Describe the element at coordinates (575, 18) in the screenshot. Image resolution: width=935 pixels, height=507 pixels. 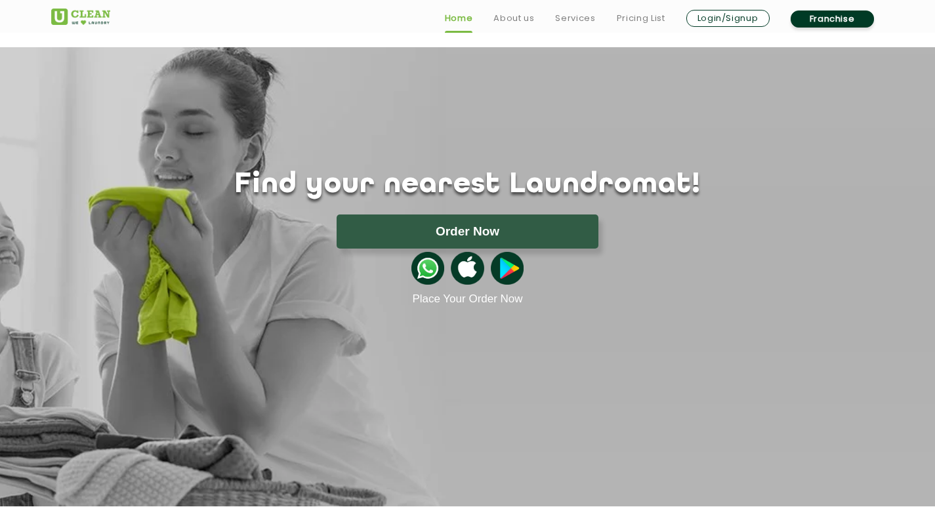
I see `a: Services` at that location.